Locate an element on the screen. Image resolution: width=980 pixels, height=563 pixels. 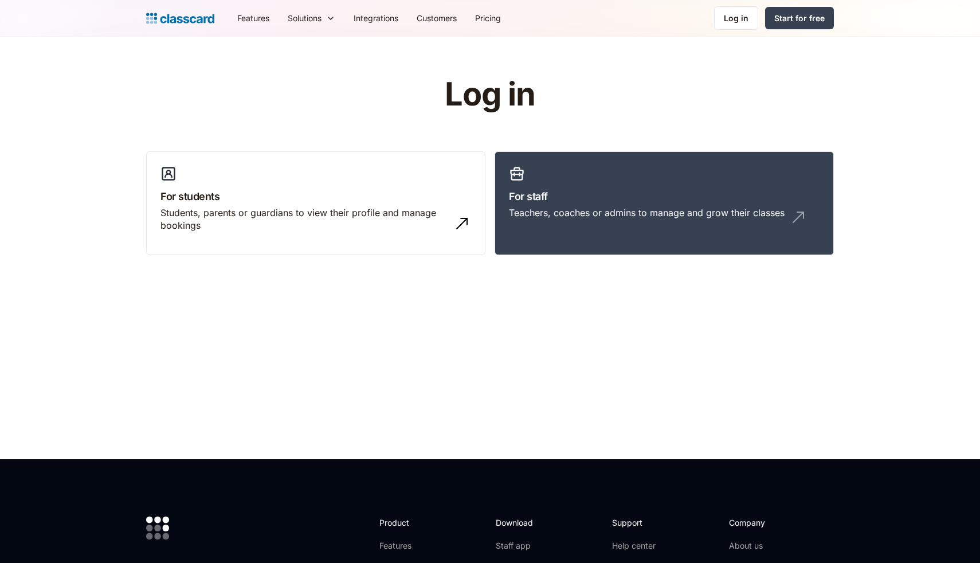
a: Help center is located at coordinates (635, 545).